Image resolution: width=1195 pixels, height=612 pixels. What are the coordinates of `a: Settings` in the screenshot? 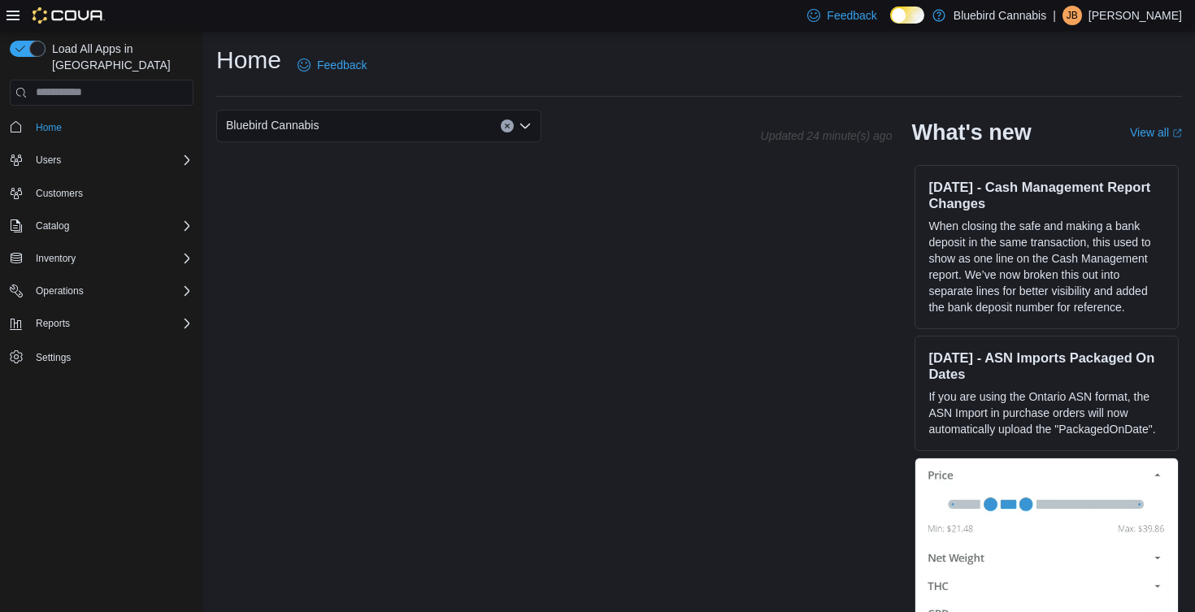 It's located at (53, 358).